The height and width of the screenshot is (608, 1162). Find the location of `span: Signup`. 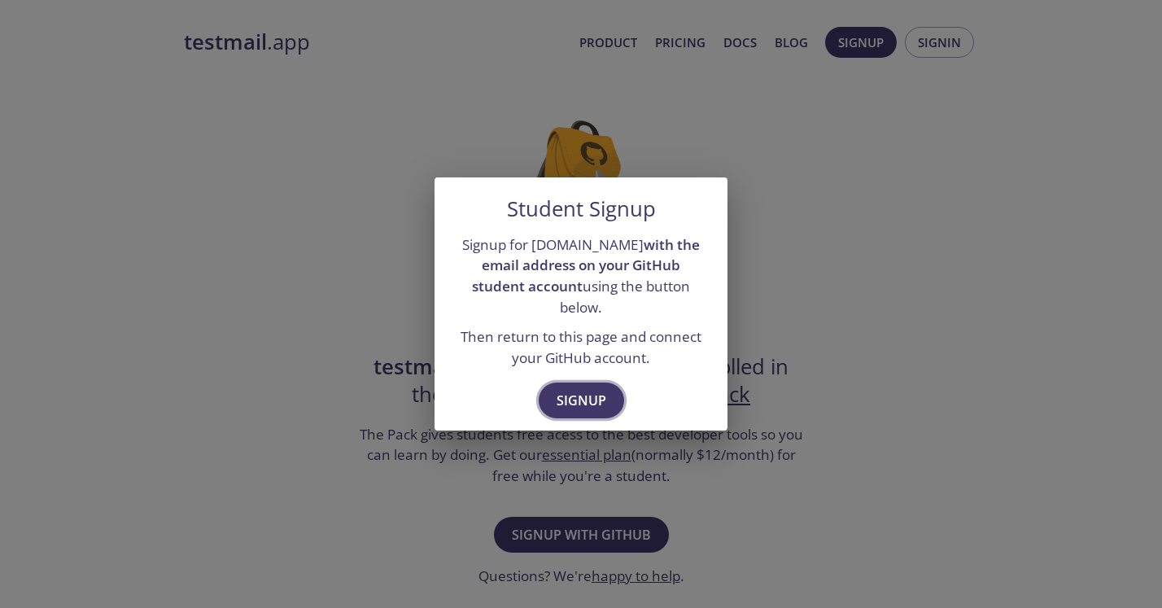

span: Signup is located at coordinates (581, 400).